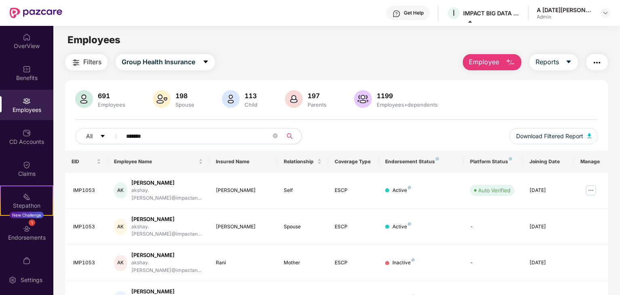 The height and width of the screenshot is (295, 620). Describe the element at coordinates (27, 133) in the screenshot. I see `img: svg+xml;base64,PHN2ZyBpZD0iQ0RfQWNjb3VudHMiIGRhdGEtbmFtZT0iQ0QgQWNjb3VudHMiIHhtbG5zPSJodHRwOi8vd3...` at that location.